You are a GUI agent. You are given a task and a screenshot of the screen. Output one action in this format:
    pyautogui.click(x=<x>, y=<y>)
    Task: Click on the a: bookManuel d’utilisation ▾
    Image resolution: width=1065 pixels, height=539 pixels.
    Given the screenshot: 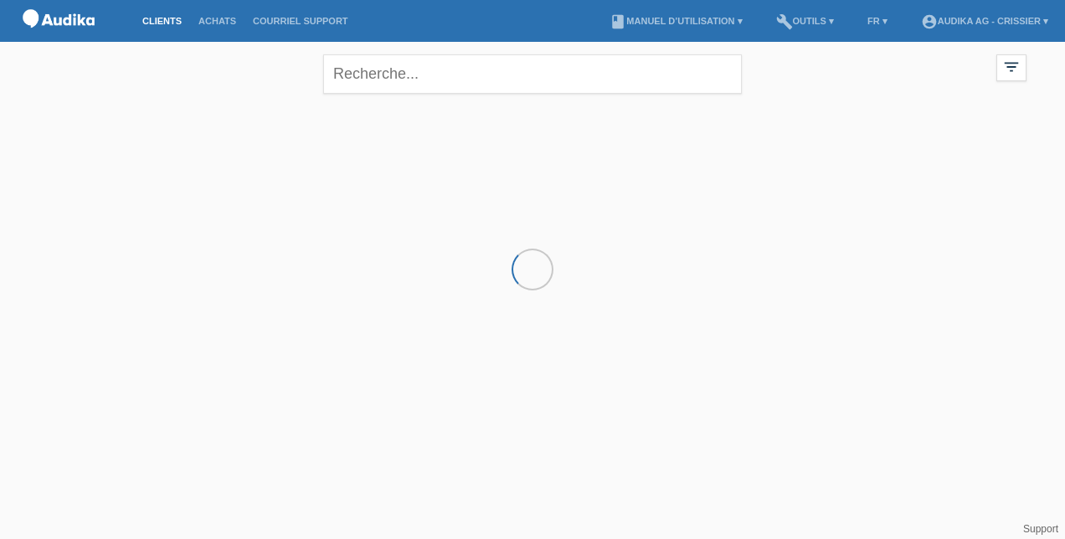 What is the action you would take?
    pyautogui.click(x=676, y=21)
    